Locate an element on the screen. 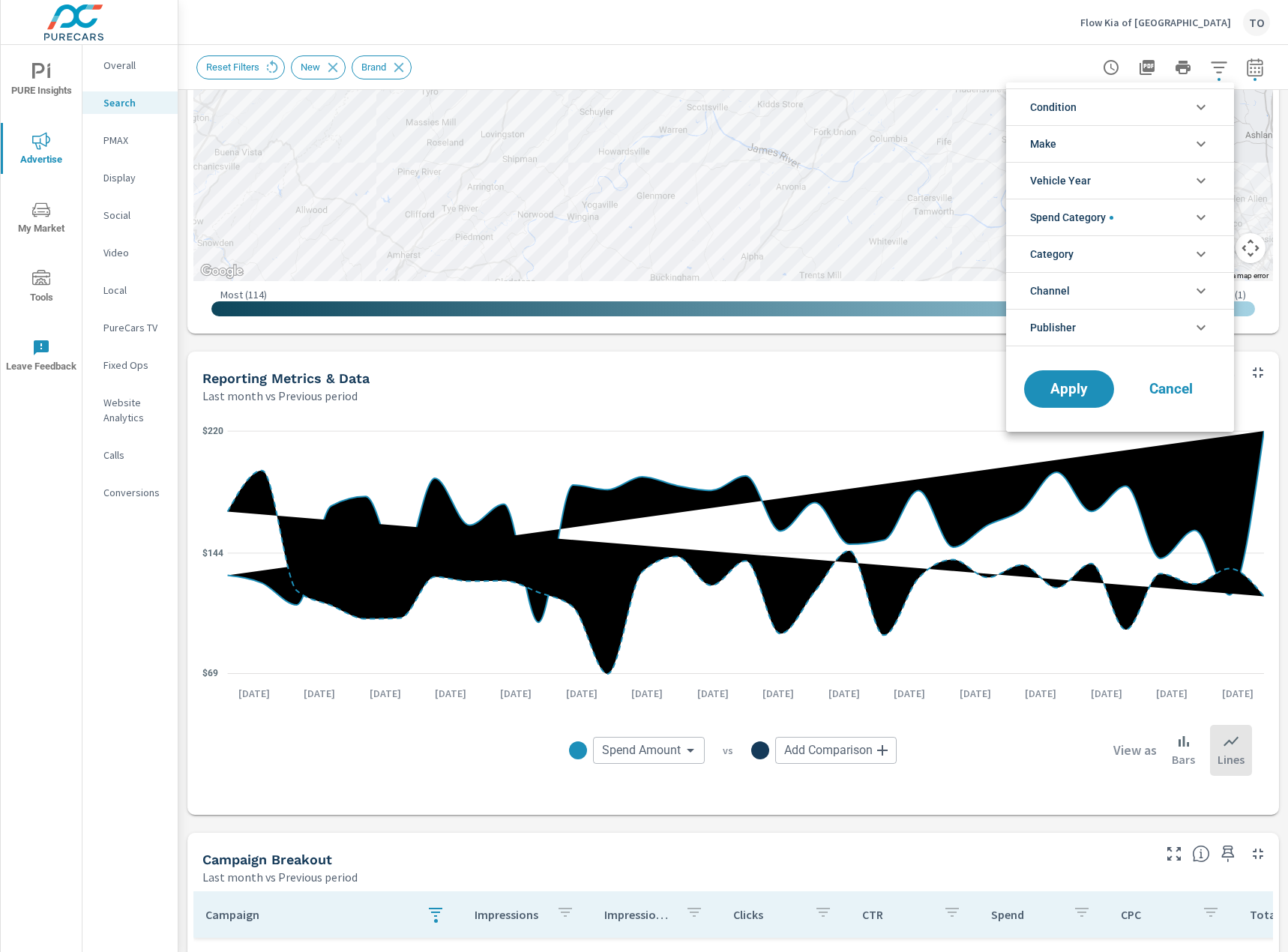  span: Make is located at coordinates (1044, 144).